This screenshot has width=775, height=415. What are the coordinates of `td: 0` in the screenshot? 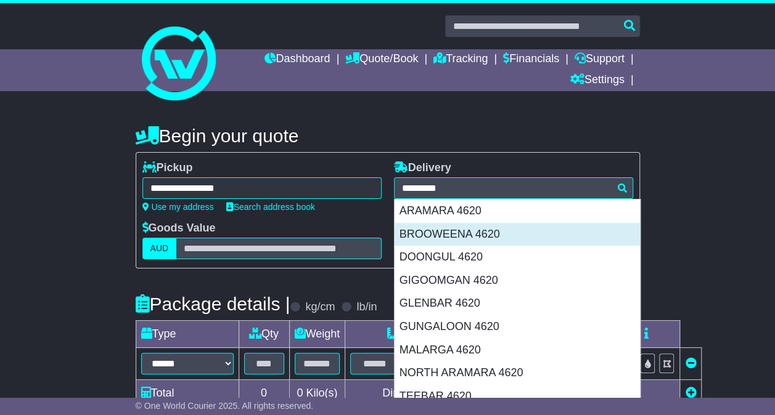 It's located at (264, 394).